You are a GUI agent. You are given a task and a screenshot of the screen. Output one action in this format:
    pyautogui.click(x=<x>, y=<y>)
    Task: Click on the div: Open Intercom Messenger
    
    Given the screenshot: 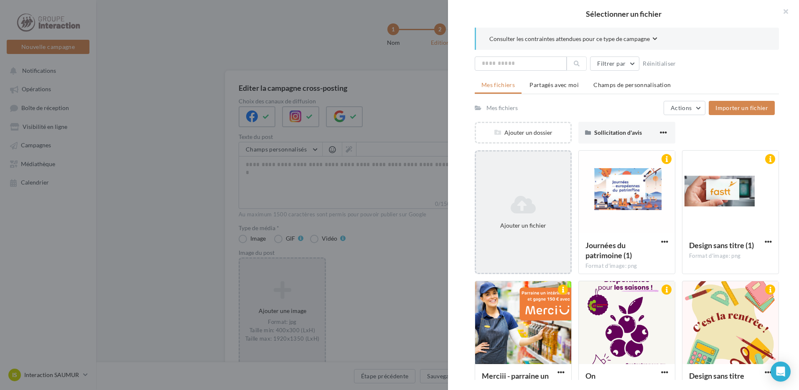 What is the action you would take?
    pyautogui.click(x=781, y=371)
    